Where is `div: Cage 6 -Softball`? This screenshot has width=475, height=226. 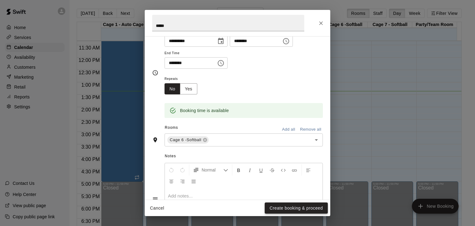
div: Cage 6 -Softball is located at coordinates (188, 140).